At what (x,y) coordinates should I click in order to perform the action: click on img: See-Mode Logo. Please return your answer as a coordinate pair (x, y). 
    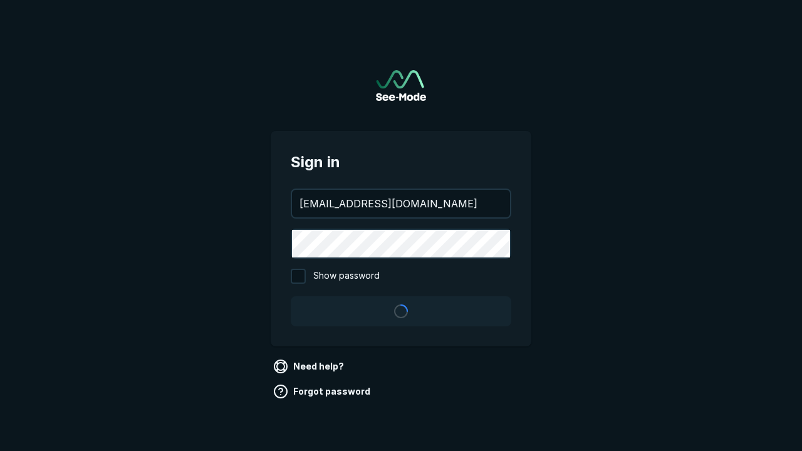
    Looking at the image, I should click on (401, 85).